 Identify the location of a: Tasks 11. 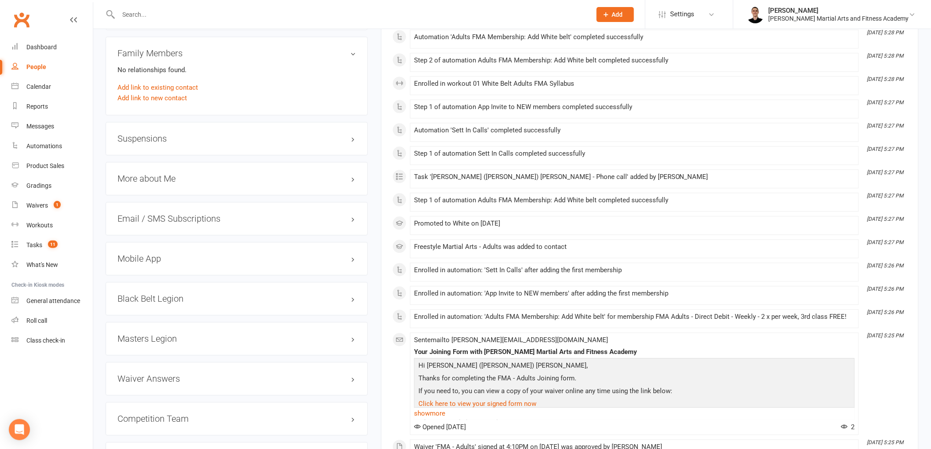
(52, 245).